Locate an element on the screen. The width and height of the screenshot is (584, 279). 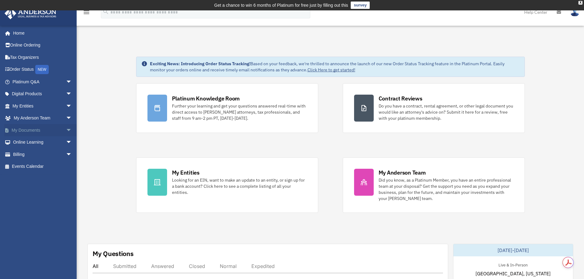
i: search is located at coordinates (106, 12).